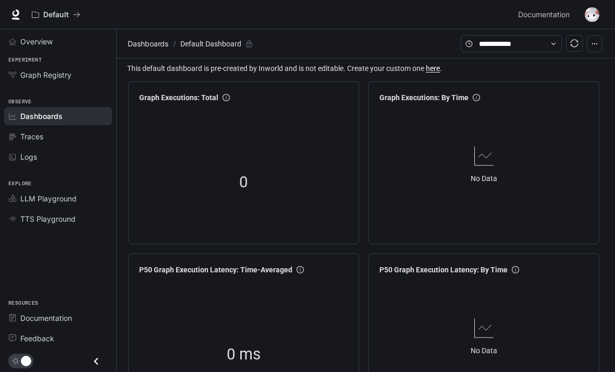 The image size is (615, 372). Describe the element at coordinates (444, 270) in the screenshot. I see `span: P50 Graph Execution Latency: By Time` at that location.